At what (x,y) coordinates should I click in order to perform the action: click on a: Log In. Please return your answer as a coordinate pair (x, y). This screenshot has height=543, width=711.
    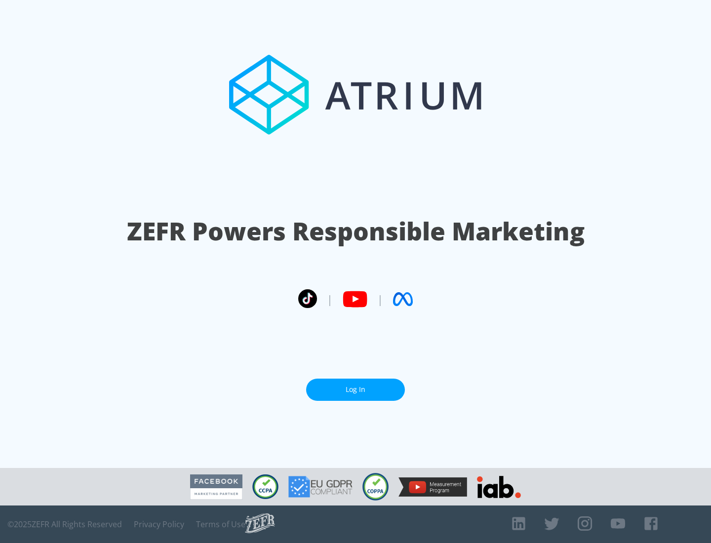
    Looking at the image, I should click on (356, 390).